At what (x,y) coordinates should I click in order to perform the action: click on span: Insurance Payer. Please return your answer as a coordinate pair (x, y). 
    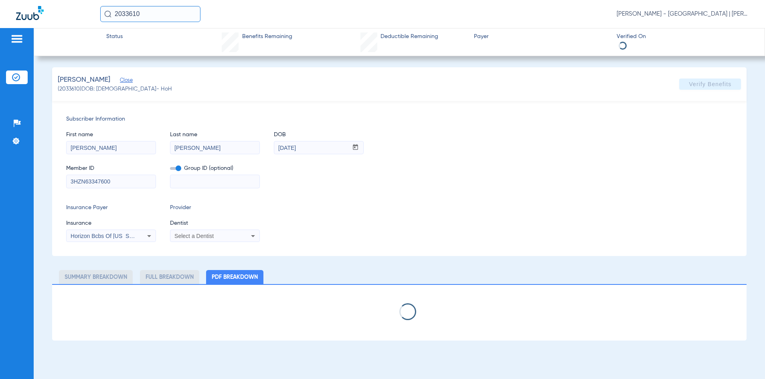
    Looking at the image, I should click on (111, 208).